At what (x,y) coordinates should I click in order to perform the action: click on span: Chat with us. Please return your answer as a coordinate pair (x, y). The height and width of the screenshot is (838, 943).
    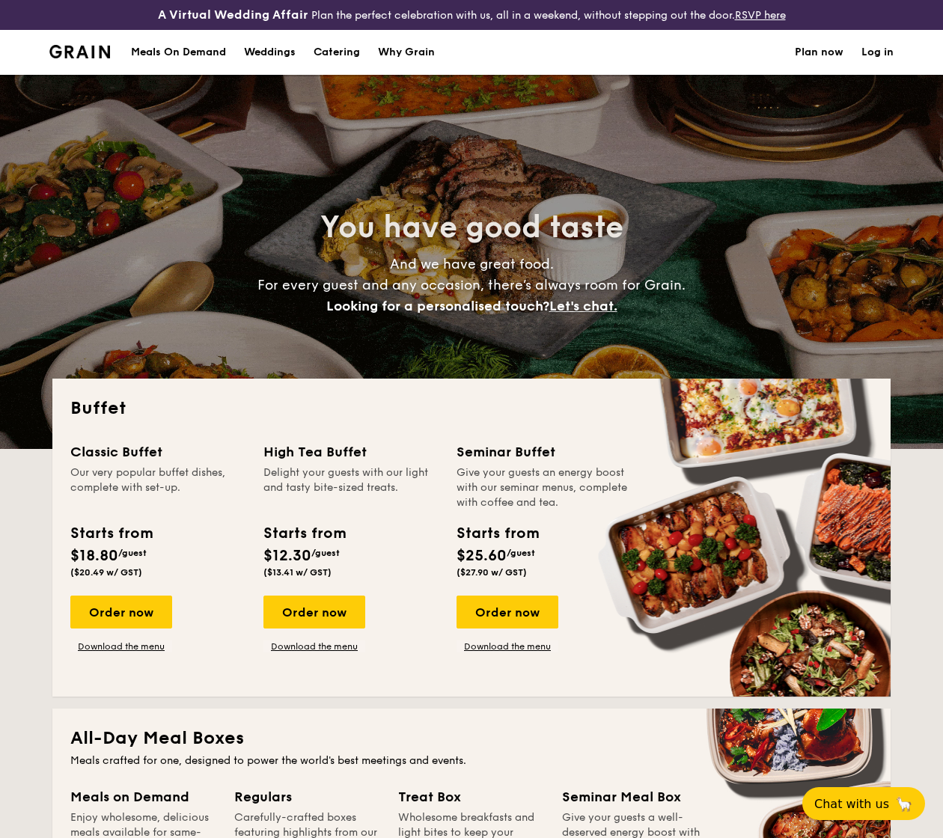
    Looking at the image, I should click on (852, 804).